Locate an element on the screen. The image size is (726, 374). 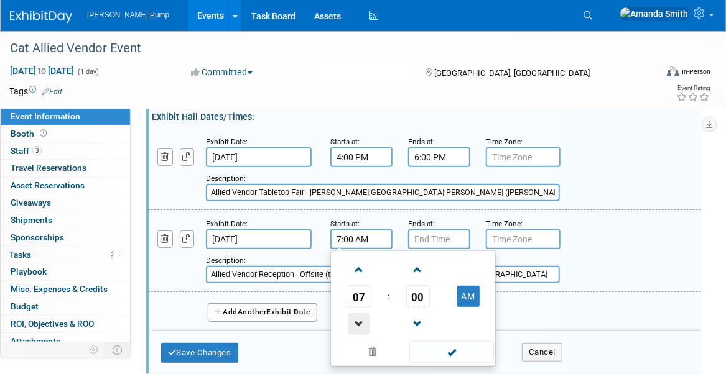
span: Pick Minute is located at coordinates (418, 297).